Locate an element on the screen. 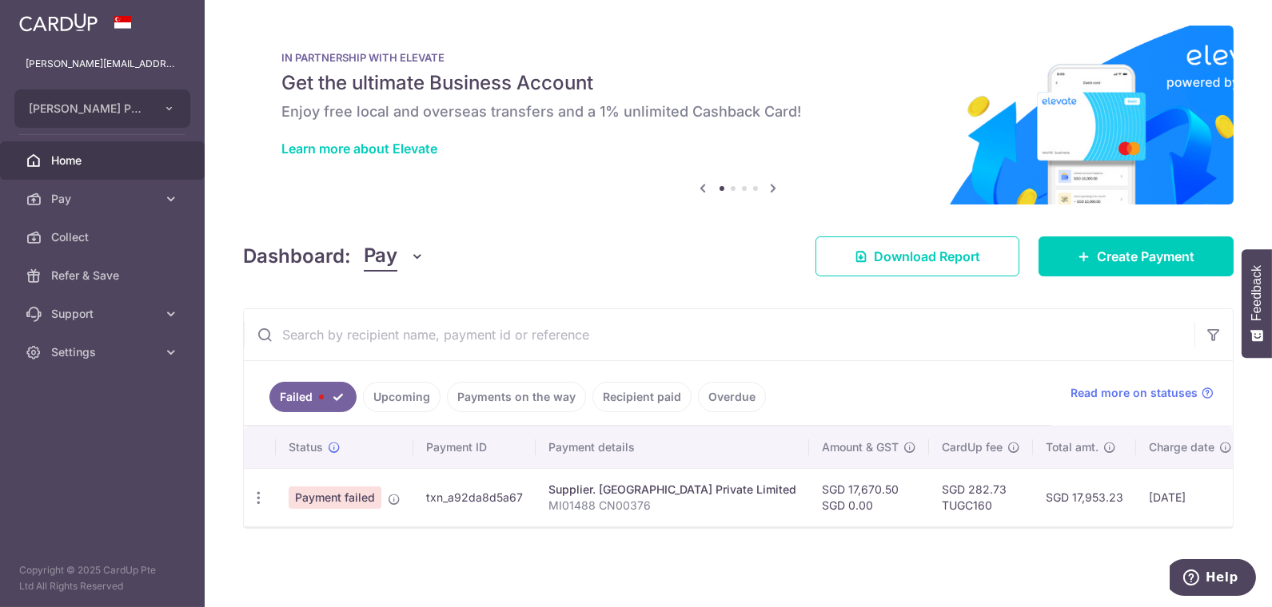  a: Read more on statuses is located at coordinates (1141, 393).